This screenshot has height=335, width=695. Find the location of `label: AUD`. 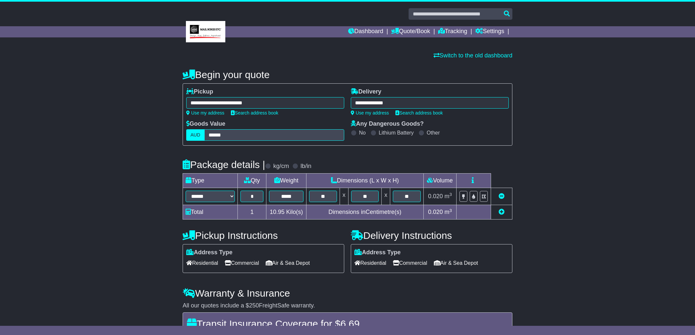

label: AUD is located at coordinates (195, 135).